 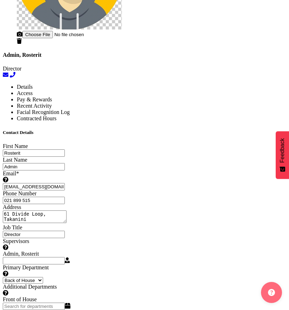 I want to click on span: Recent Activity, so click(x=34, y=106).